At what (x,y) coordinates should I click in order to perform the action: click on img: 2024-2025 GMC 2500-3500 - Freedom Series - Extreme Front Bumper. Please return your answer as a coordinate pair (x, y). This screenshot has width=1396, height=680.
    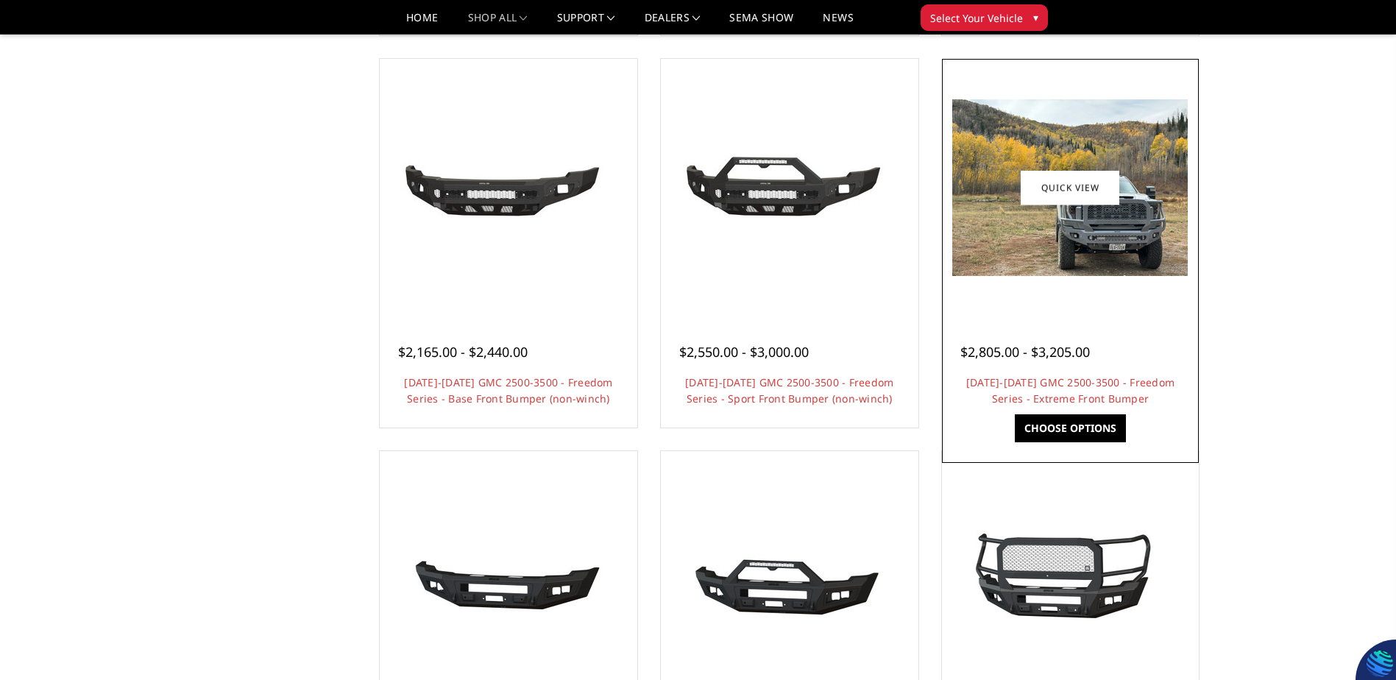
    Looking at the image, I should click on (1070, 188).